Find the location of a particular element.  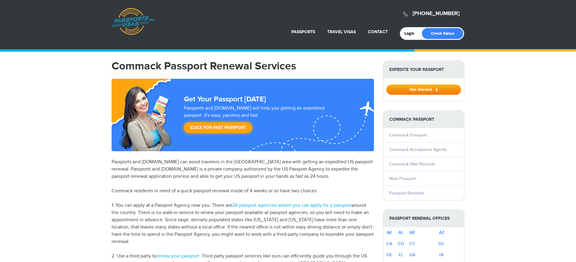

a: HI is located at coordinates (441, 255).